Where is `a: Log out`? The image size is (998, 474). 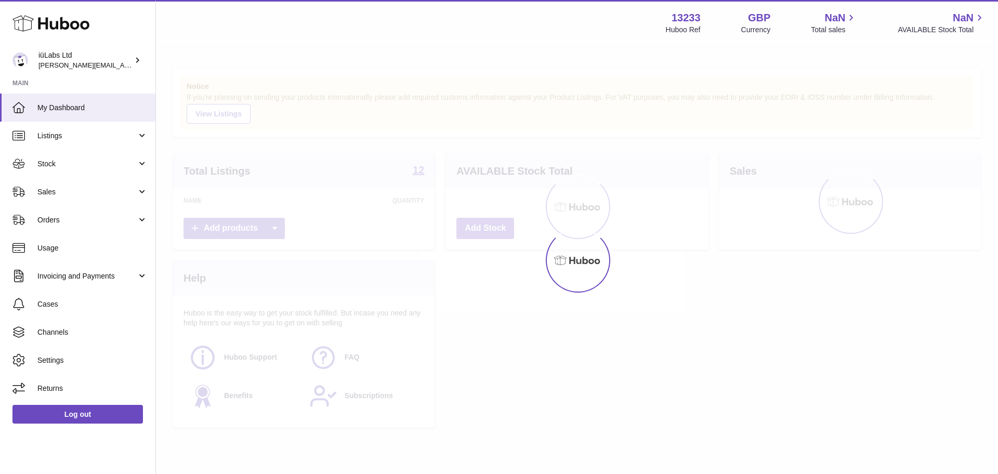 a: Log out is located at coordinates (77, 414).